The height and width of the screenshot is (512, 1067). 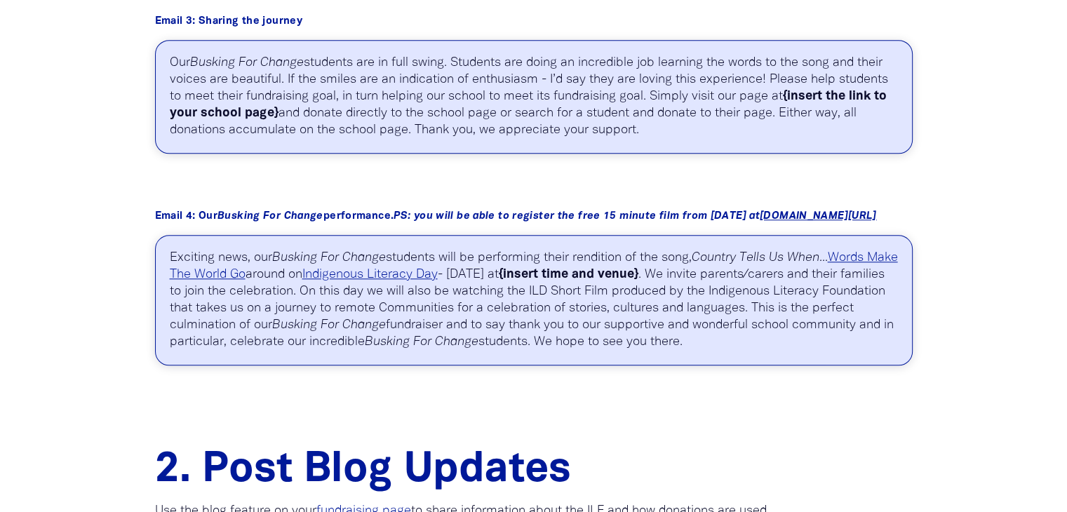 What do you see at coordinates (516, 216) in the screenshot?
I see `span: Email 4: Our performance.` at bounding box center [516, 216].